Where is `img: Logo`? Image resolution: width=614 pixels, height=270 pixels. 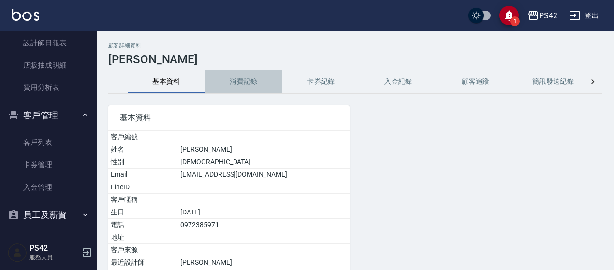 img: Logo is located at coordinates (25, 15).